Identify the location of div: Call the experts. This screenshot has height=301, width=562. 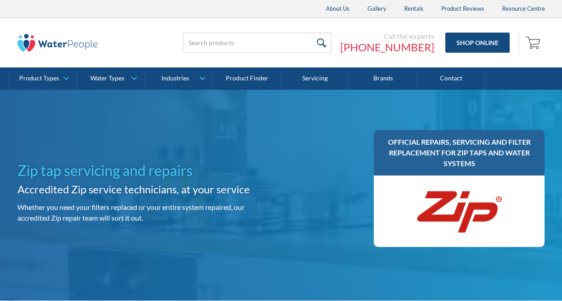
(387, 36).